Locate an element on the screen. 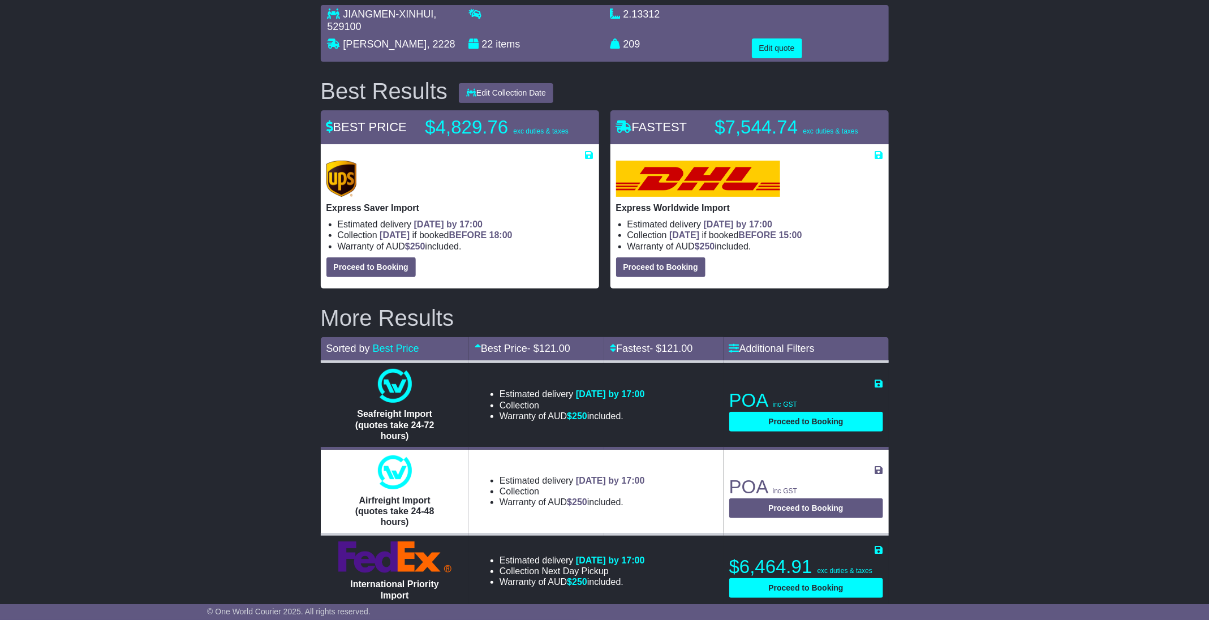 The height and width of the screenshot is (620, 1209). span: , 529100 is located at coordinates (382, 20).